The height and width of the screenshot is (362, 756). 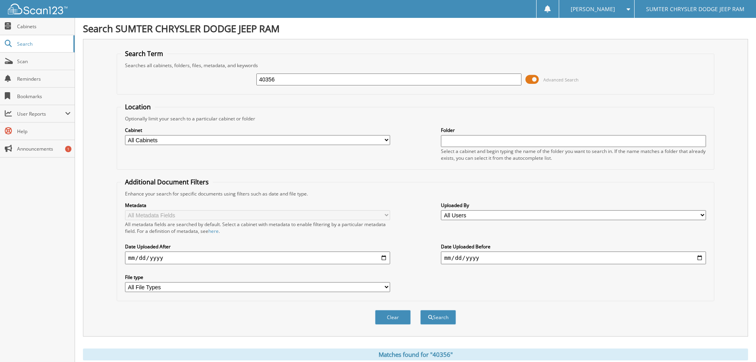 What do you see at coordinates (574, 205) in the screenshot?
I see `label: Uploaded By` at bounding box center [574, 205].